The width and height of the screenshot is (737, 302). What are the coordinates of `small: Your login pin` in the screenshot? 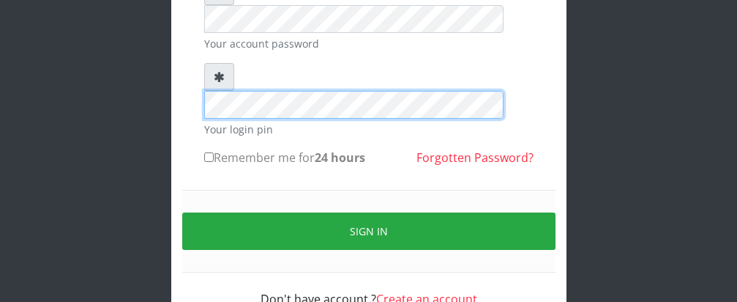 It's located at (369, 129).